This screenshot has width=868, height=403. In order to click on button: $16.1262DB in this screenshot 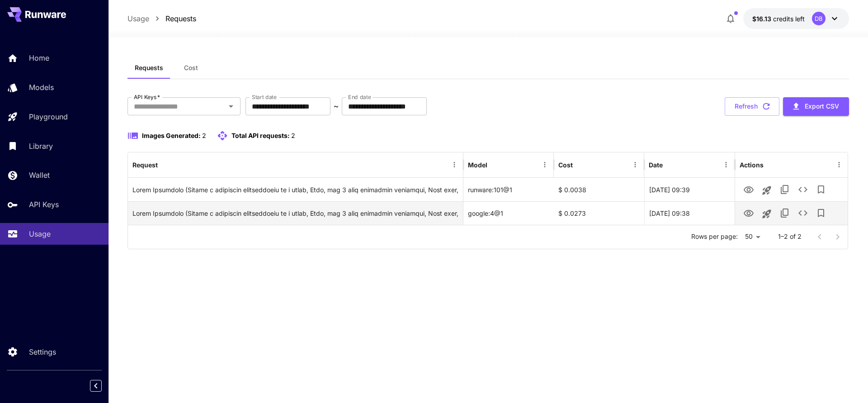, I will do `click(796, 19)`.